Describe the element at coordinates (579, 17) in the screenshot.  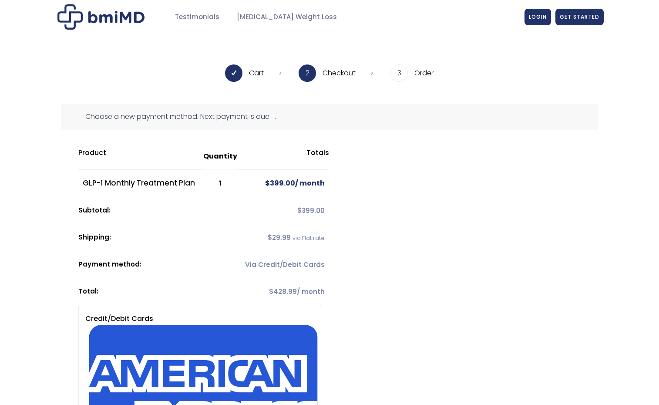
I see `span: GET STARTED` at that location.